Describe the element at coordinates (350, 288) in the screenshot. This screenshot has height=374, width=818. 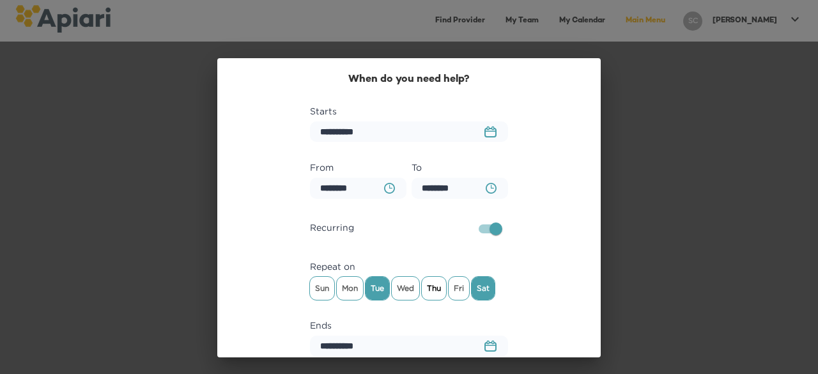
I see `span: Mon` at that location.